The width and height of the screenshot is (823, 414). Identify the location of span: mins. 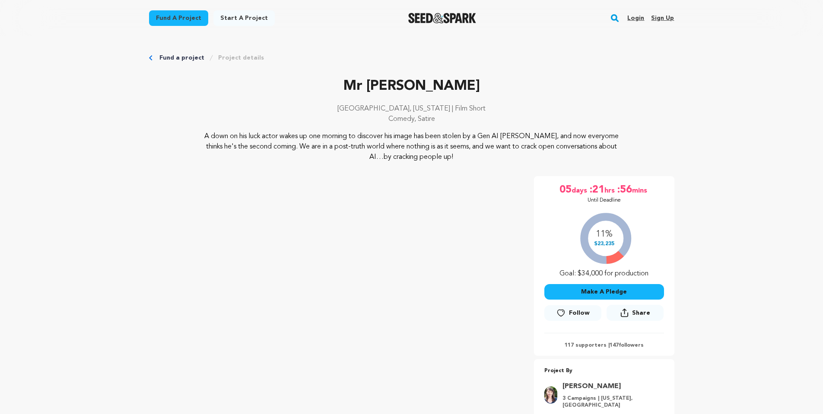
(640, 190).